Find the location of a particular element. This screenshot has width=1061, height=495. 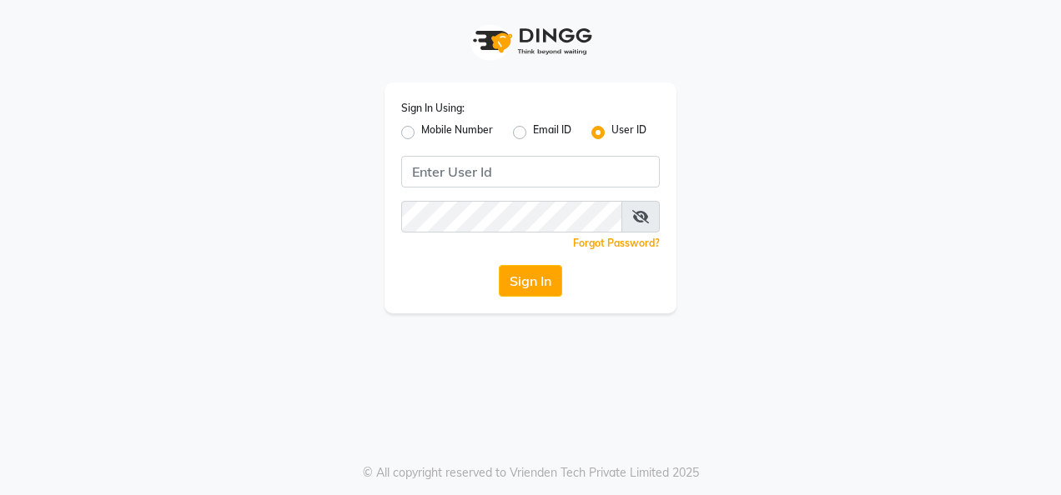

button: Sign In is located at coordinates (531, 281).